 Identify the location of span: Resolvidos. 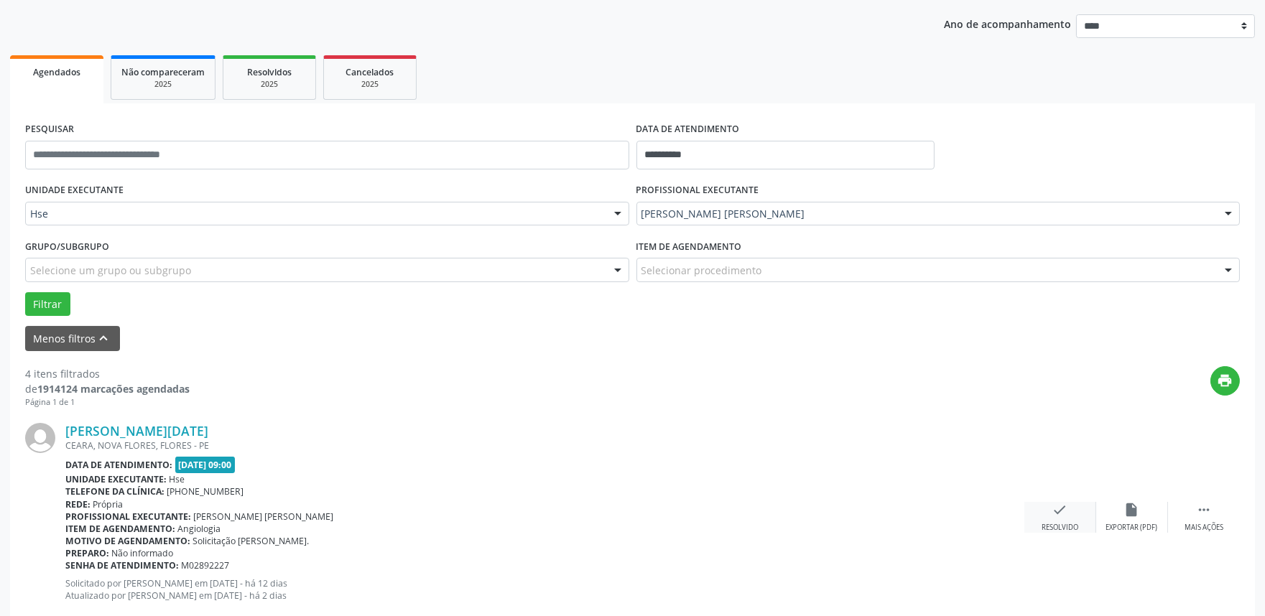
(269, 72).